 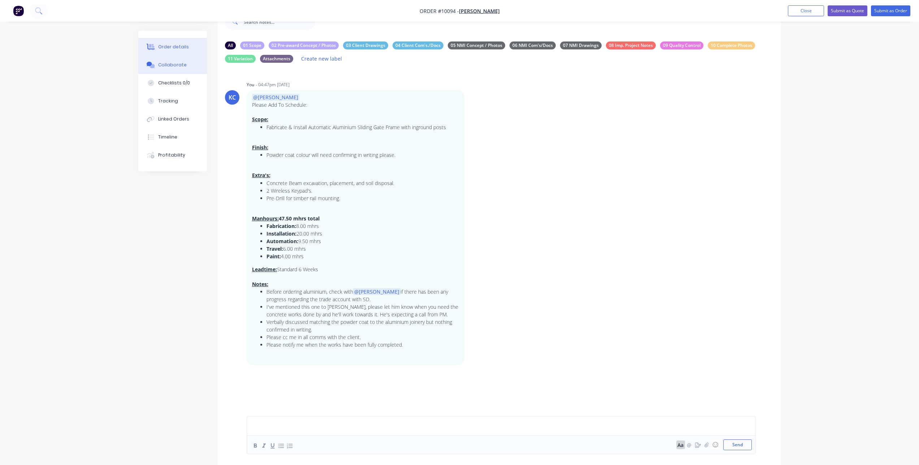 I want to click on strong: Notes:, so click(x=260, y=284).